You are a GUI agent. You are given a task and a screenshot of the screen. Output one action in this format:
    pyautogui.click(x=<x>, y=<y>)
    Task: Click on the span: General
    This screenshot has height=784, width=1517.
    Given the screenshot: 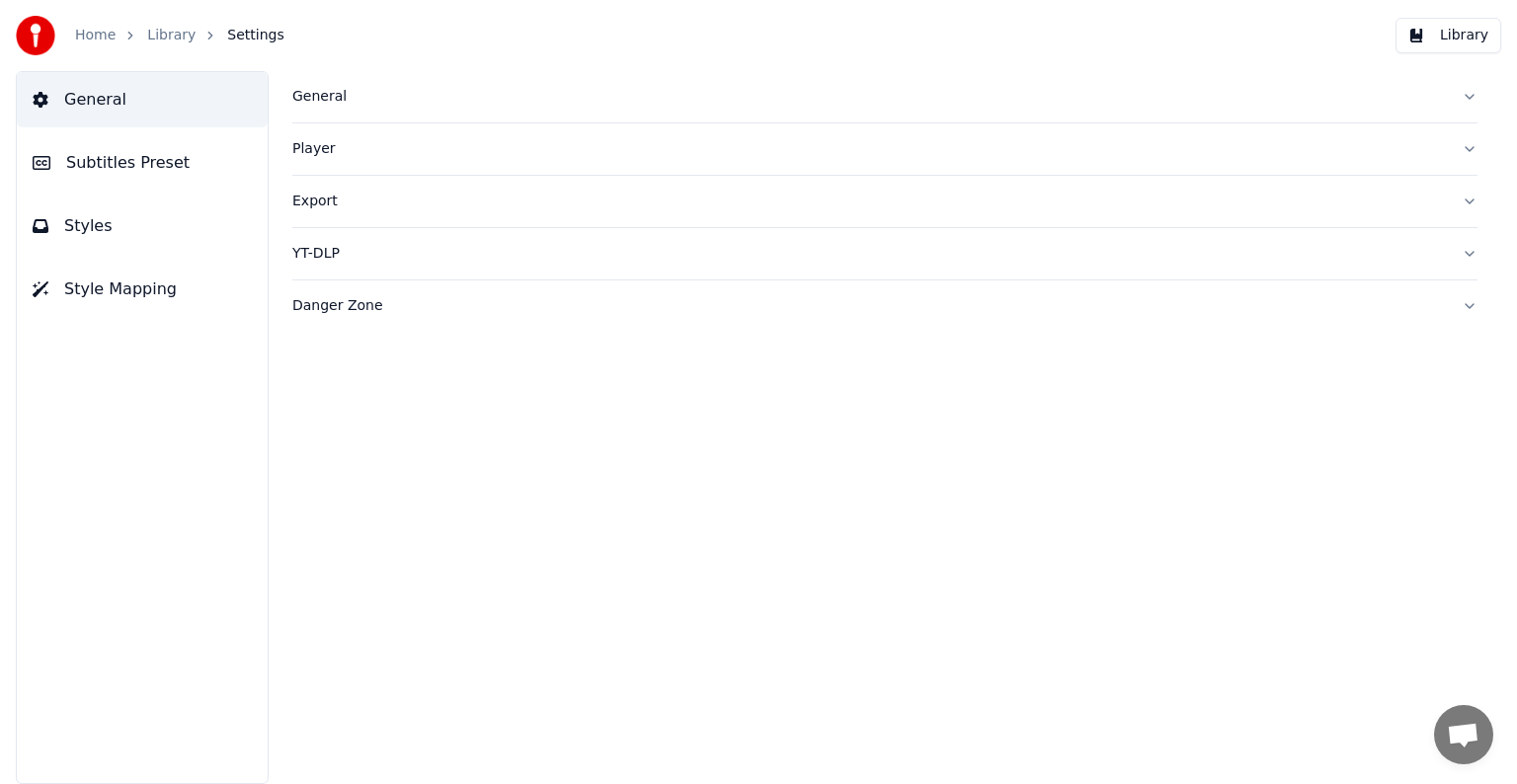 What is the action you would take?
    pyautogui.click(x=95, y=100)
    